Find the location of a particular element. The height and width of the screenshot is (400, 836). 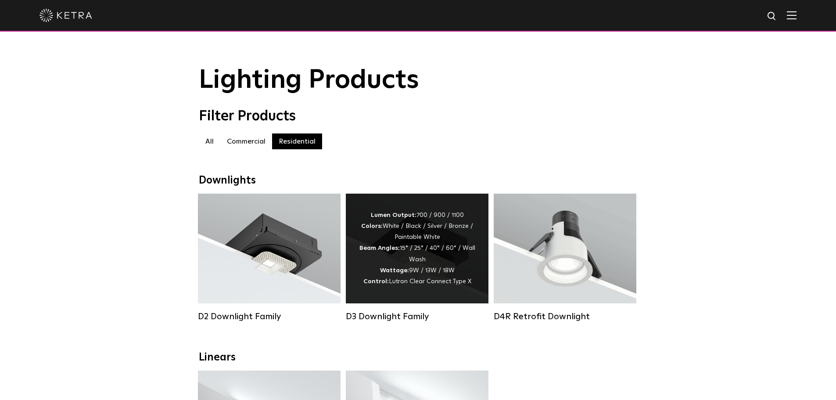

strong: Control: is located at coordinates (376, 281).